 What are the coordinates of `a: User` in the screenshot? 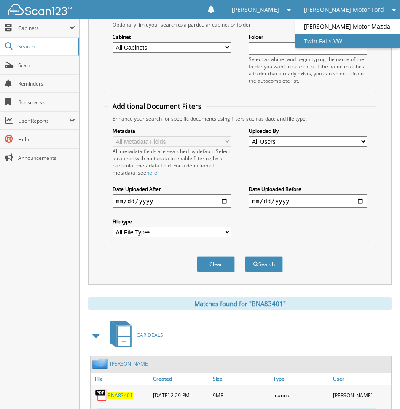 It's located at (361, 379).